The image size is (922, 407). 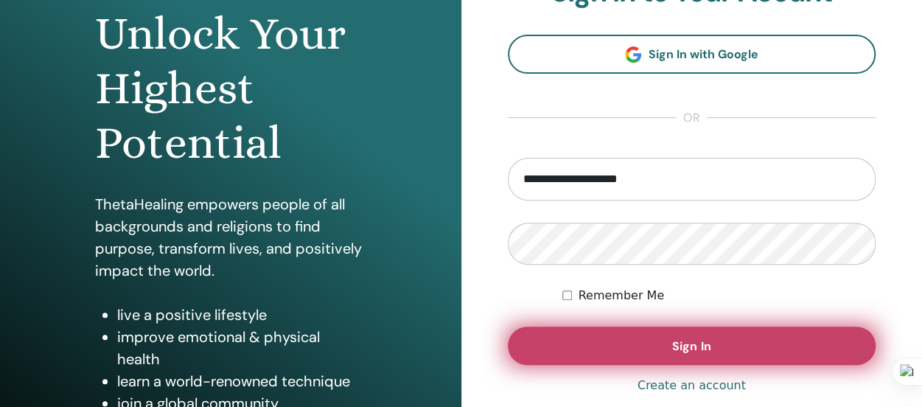 I want to click on div: Keep me authenticated indefinitely or until I manually logout, so click(x=719, y=296).